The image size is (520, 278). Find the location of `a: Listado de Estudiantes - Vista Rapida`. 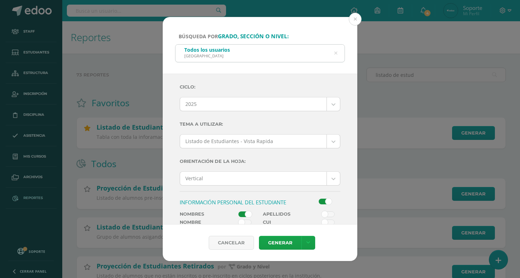

a: Listado de Estudiantes - Vista Rapida is located at coordinates (260, 141).